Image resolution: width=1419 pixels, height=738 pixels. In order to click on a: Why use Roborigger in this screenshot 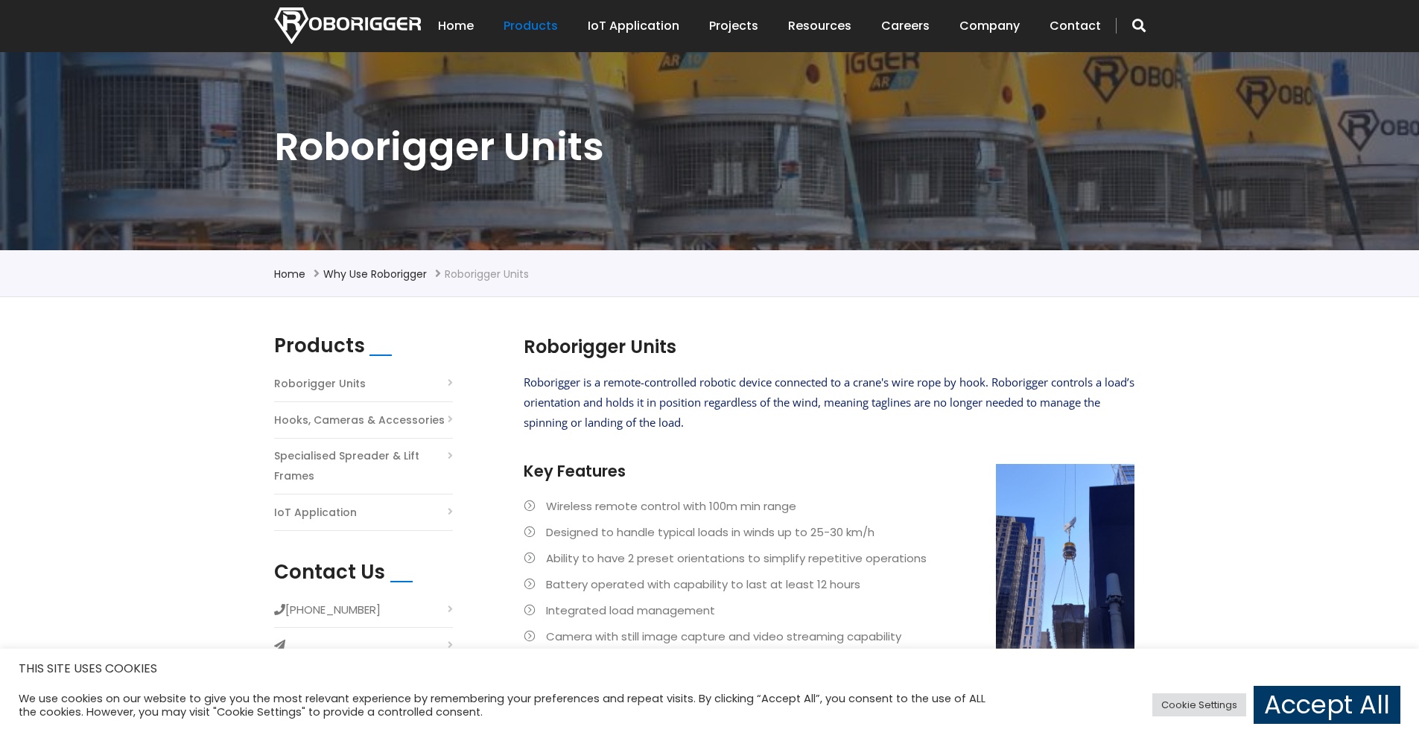, I will do `click(375, 274)`.